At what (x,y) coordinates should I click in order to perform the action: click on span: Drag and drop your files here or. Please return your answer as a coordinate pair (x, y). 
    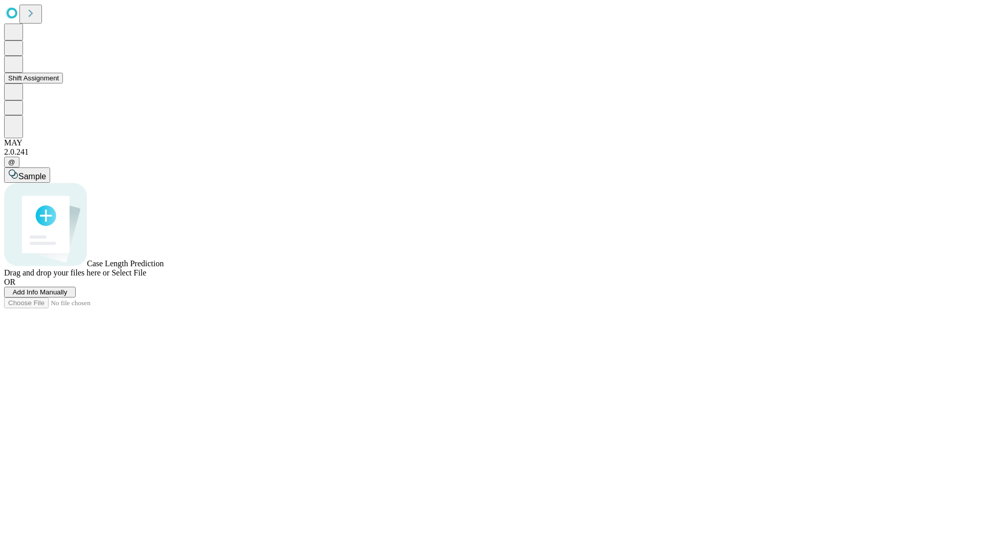
    Looking at the image, I should click on (57, 272).